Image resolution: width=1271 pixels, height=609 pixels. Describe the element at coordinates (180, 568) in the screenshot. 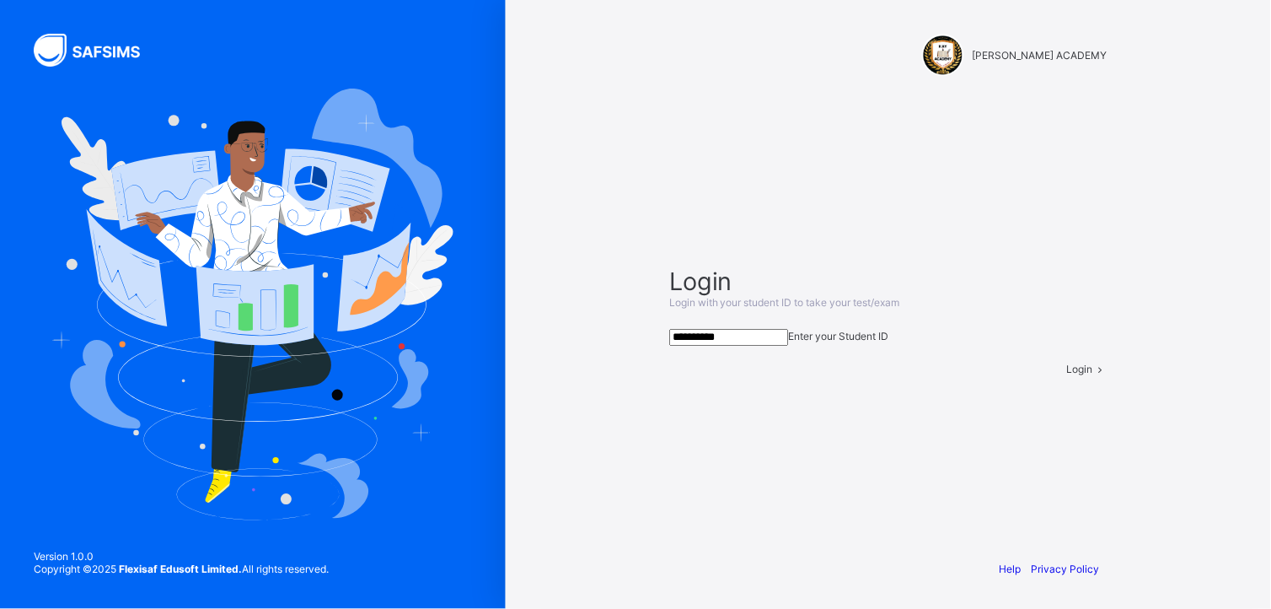

I see `strong: Flexisaf Edusoft Limited.` at that location.